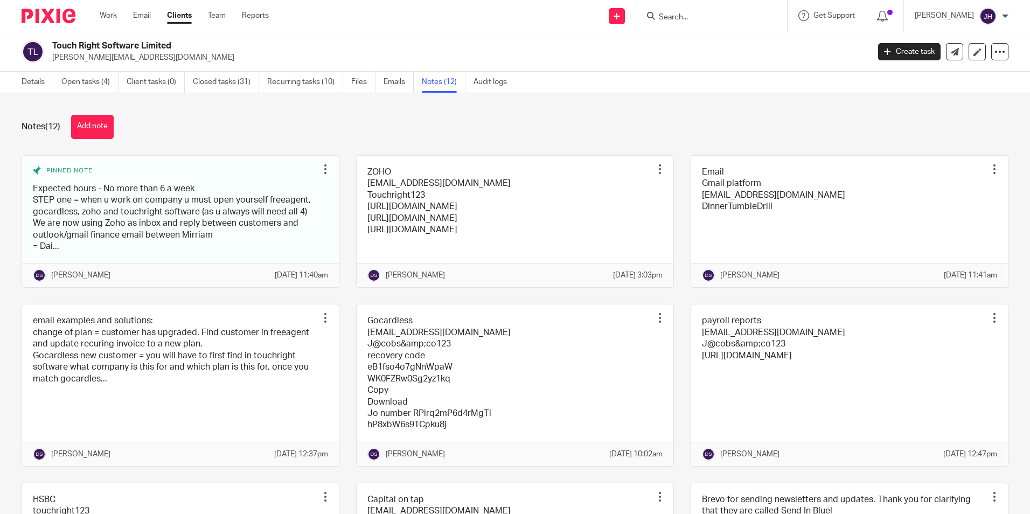 Image resolution: width=1030 pixels, height=514 pixels. What do you see at coordinates (376, 46) in the screenshot?
I see `h2: Touch Right Software Limited` at bounding box center [376, 46].